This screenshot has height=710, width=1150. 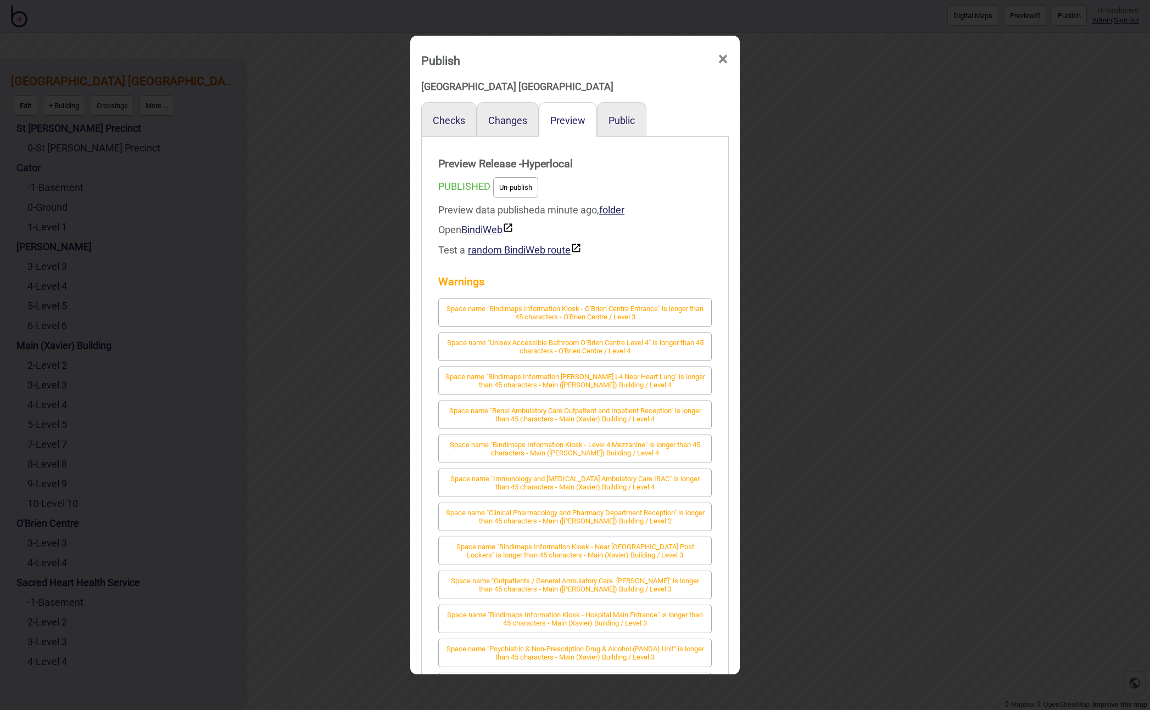 I want to click on span: PUBLISHED, so click(x=464, y=186).